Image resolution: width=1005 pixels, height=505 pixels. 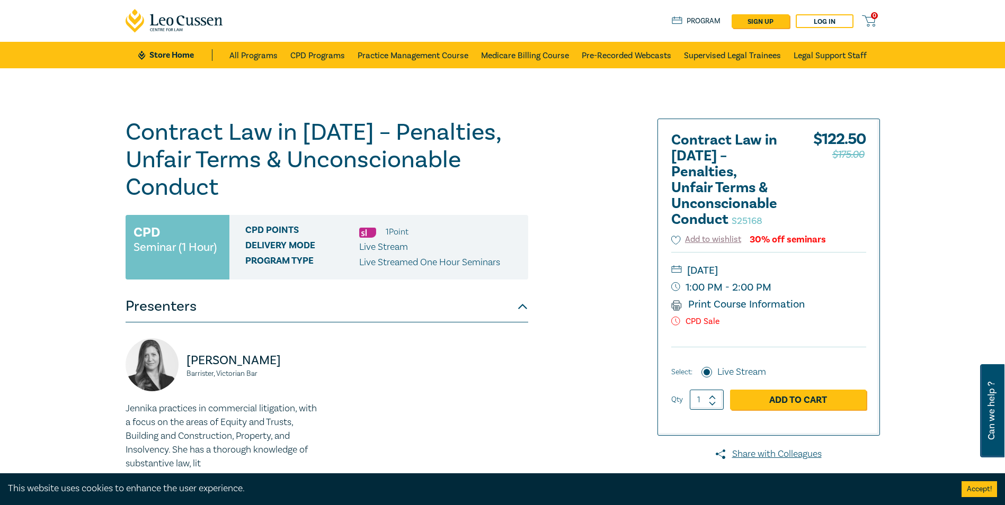 What do you see at coordinates (302, 247) in the screenshot?
I see `span: Delivery Mode` at bounding box center [302, 247].